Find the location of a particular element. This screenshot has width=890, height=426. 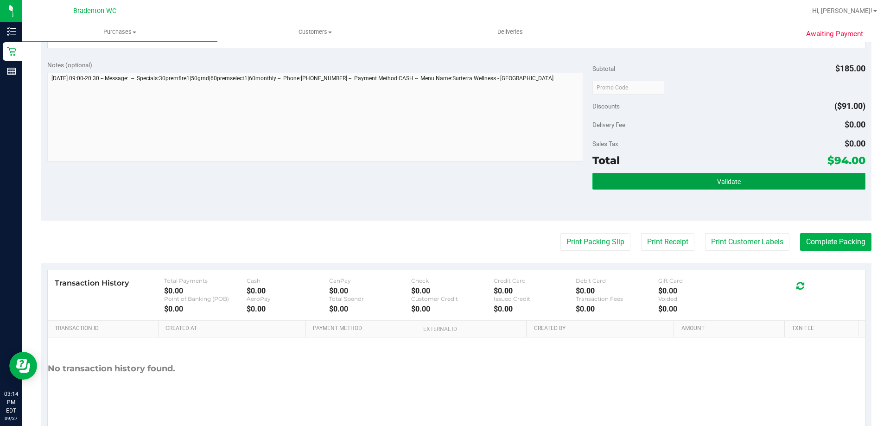

div: Transaction Fees is located at coordinates (617, 299).